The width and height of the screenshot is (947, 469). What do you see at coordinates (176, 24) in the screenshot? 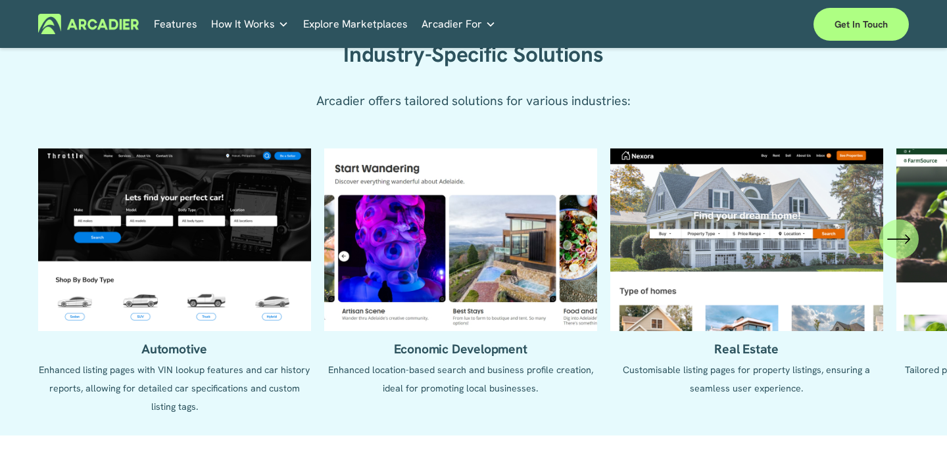
I see `a: Features` at bounding box center [176, 24].